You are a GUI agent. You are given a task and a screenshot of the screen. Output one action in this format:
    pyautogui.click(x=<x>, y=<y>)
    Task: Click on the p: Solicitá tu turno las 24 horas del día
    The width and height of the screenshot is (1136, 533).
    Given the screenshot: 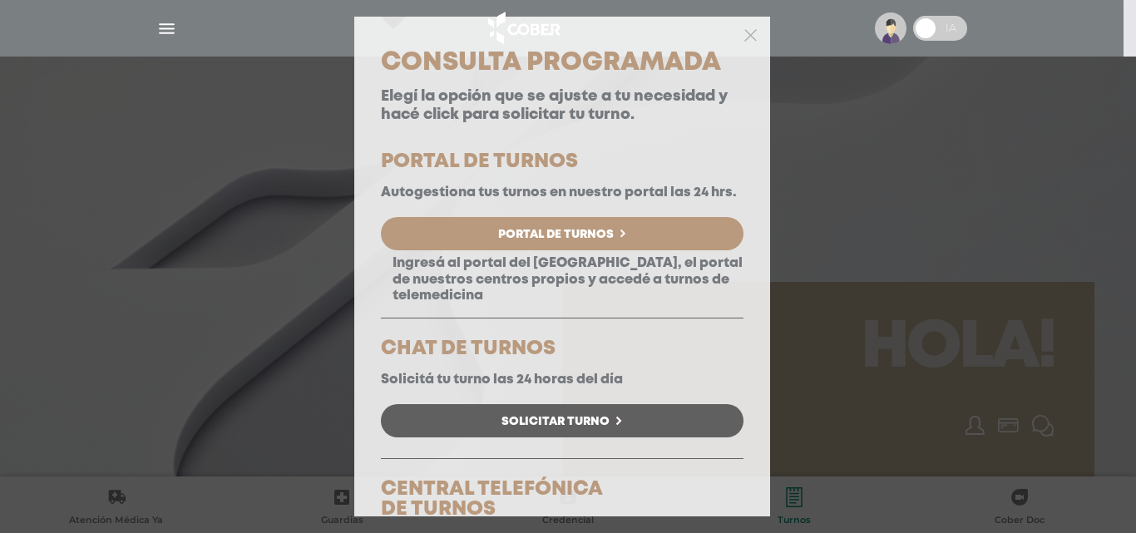 What is the action you would take?
    pyautogui.click(x=562, y=379)
    